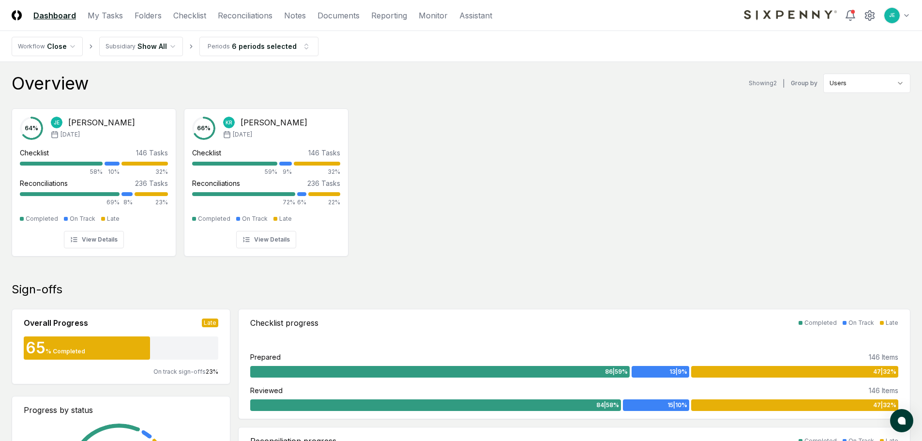 The image size is (922, 441). Describe the element at coordinates (461, 290) in the screenshot. I see `div: Sign-offs` at that location.